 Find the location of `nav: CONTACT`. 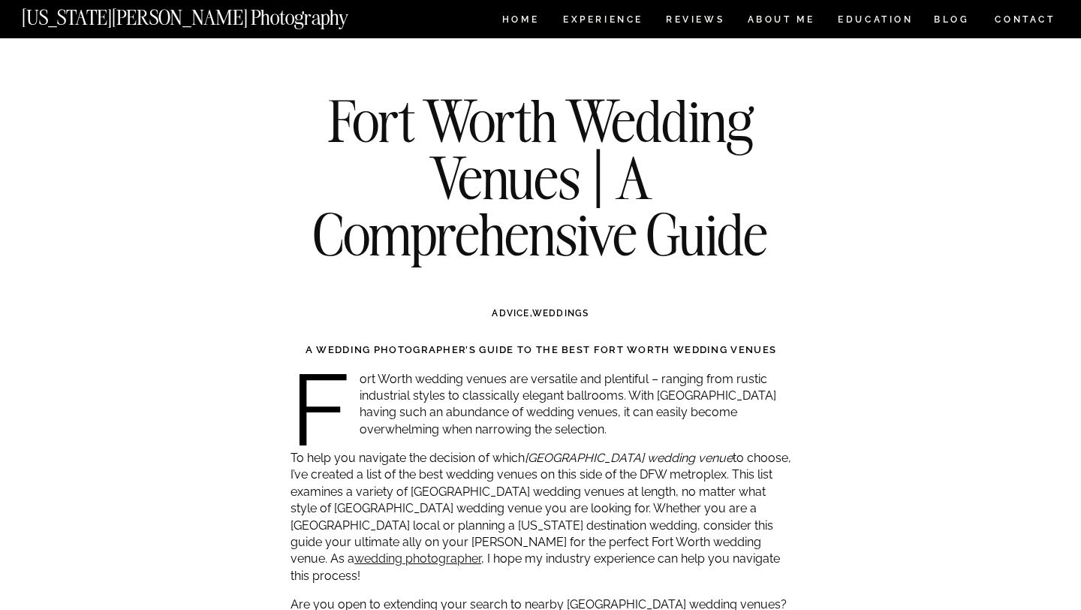

nav: CONTACT is located at coordinates (1025, 20).